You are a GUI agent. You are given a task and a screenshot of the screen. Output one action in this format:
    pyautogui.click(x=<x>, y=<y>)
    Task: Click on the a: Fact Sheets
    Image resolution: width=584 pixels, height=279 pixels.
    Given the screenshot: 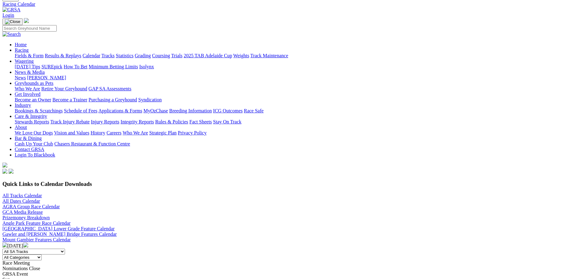 What is the action you would take?
    pyautogui.click(x=201, y=122)
    